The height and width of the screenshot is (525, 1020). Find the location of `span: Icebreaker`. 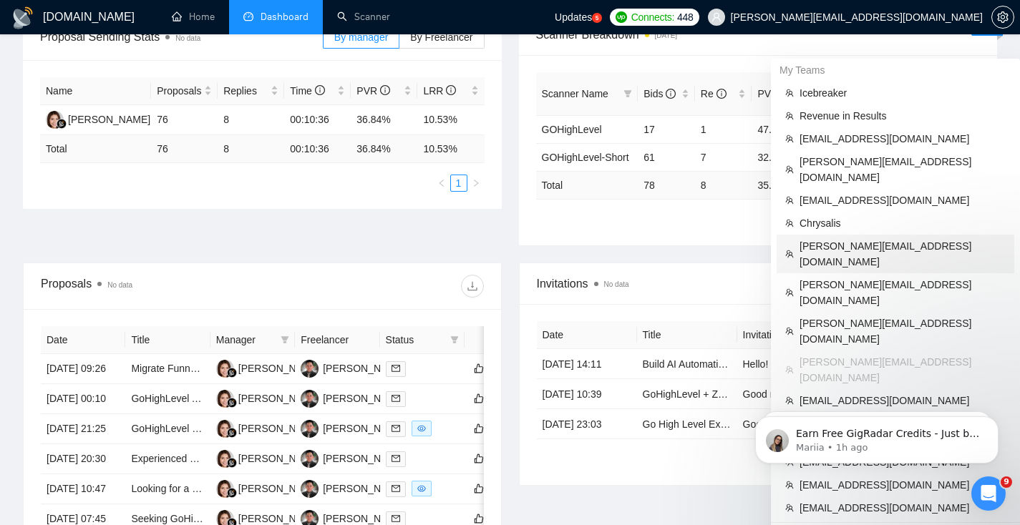

span: Icebreaker is located at coordinates (903, 93).